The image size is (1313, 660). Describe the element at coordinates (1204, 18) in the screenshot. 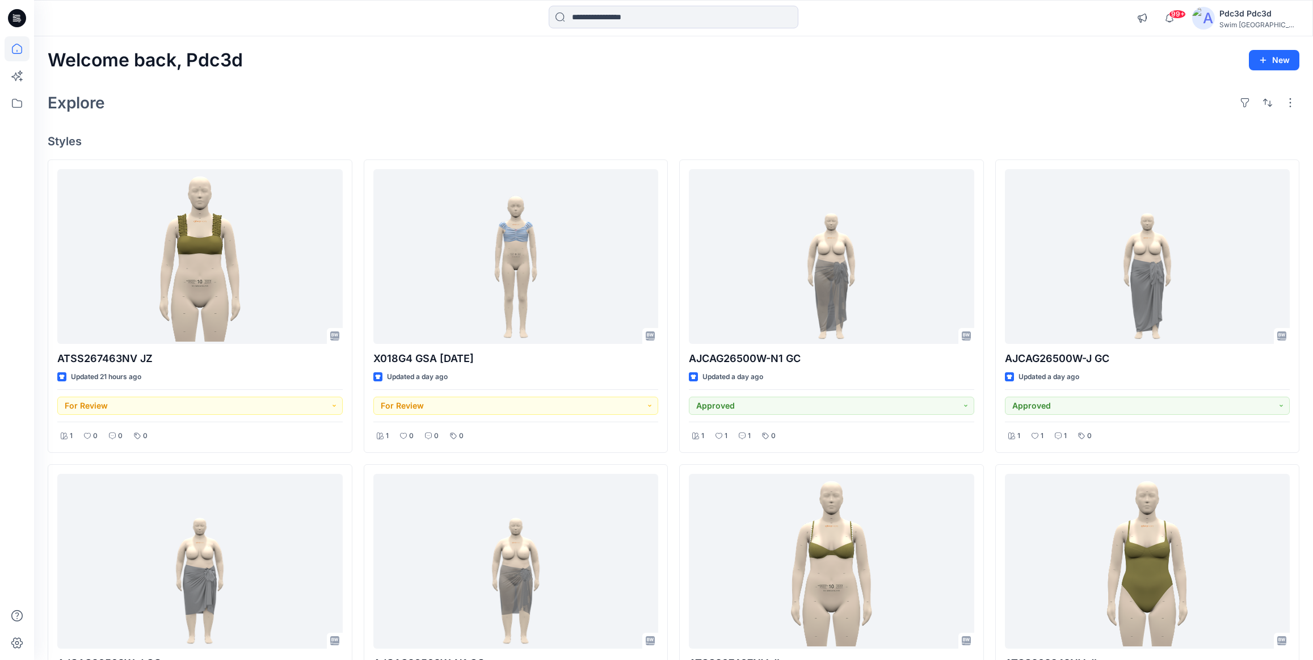

I see `img: avatar` at that location.